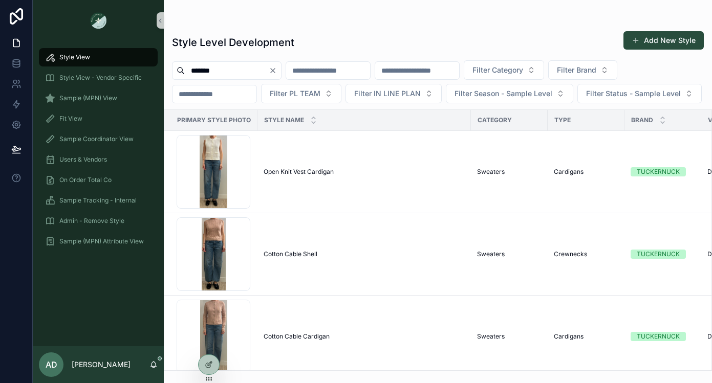 The width and height of the screenshot is (712, 383). What do you see at coordinates (497, 70) in the screenshot?
I see `span: Filter Category` at bounding box center [497, 70].